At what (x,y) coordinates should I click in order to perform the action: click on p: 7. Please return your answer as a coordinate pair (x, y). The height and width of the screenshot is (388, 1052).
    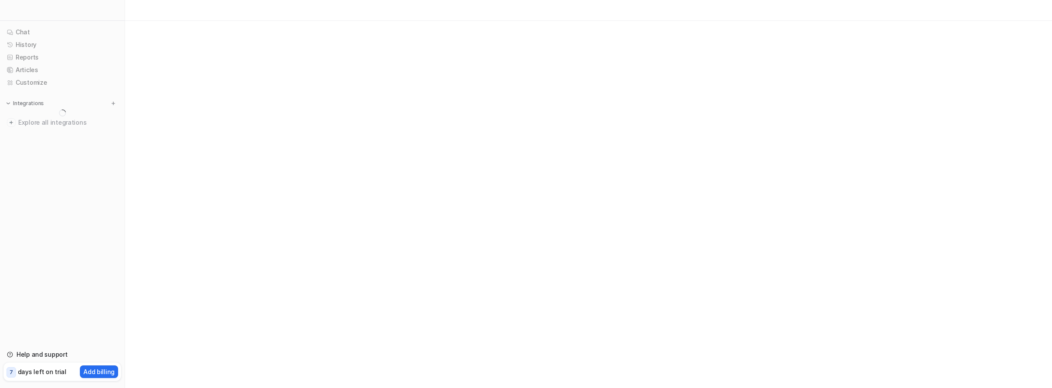
    Looking at the image, I should click on (11, 372).